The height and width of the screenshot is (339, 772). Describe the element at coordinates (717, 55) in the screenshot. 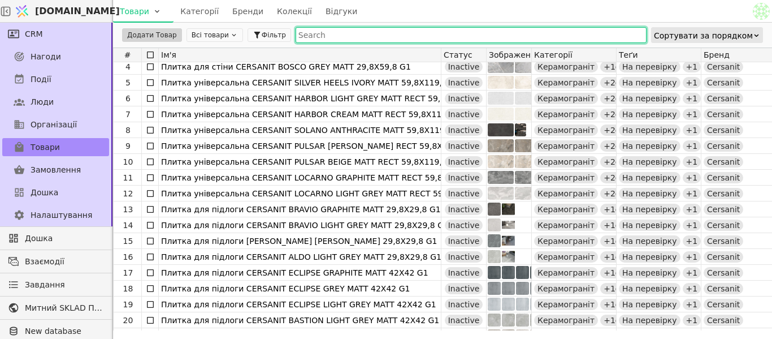

I see `span: Бренд` at that location.